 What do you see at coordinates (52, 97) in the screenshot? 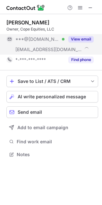
I see `button: AI write personalized message` at bounding box center [52, 97].